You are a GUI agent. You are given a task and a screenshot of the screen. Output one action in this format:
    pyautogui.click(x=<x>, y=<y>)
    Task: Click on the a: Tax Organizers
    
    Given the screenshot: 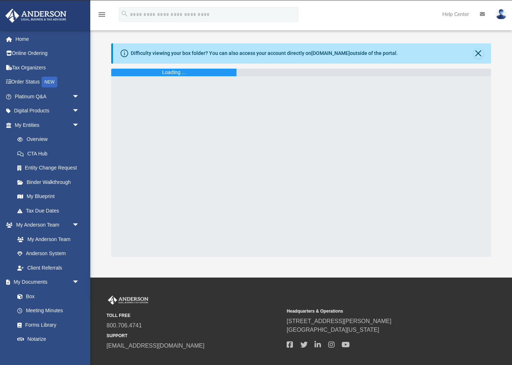 What is the action you would take?
    pyautogui.click(x=48, y=67)
    